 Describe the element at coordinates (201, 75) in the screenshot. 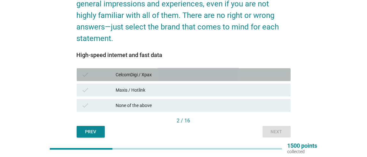

I see `div: CelcomDigi / Xpax` at that location.